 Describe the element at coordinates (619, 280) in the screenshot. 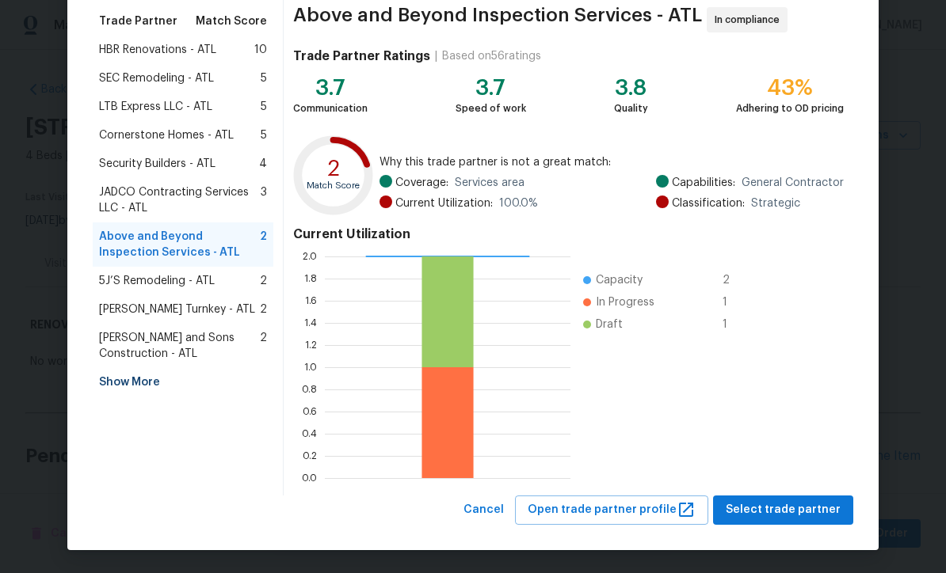

I see `span: Capacity` at that location.